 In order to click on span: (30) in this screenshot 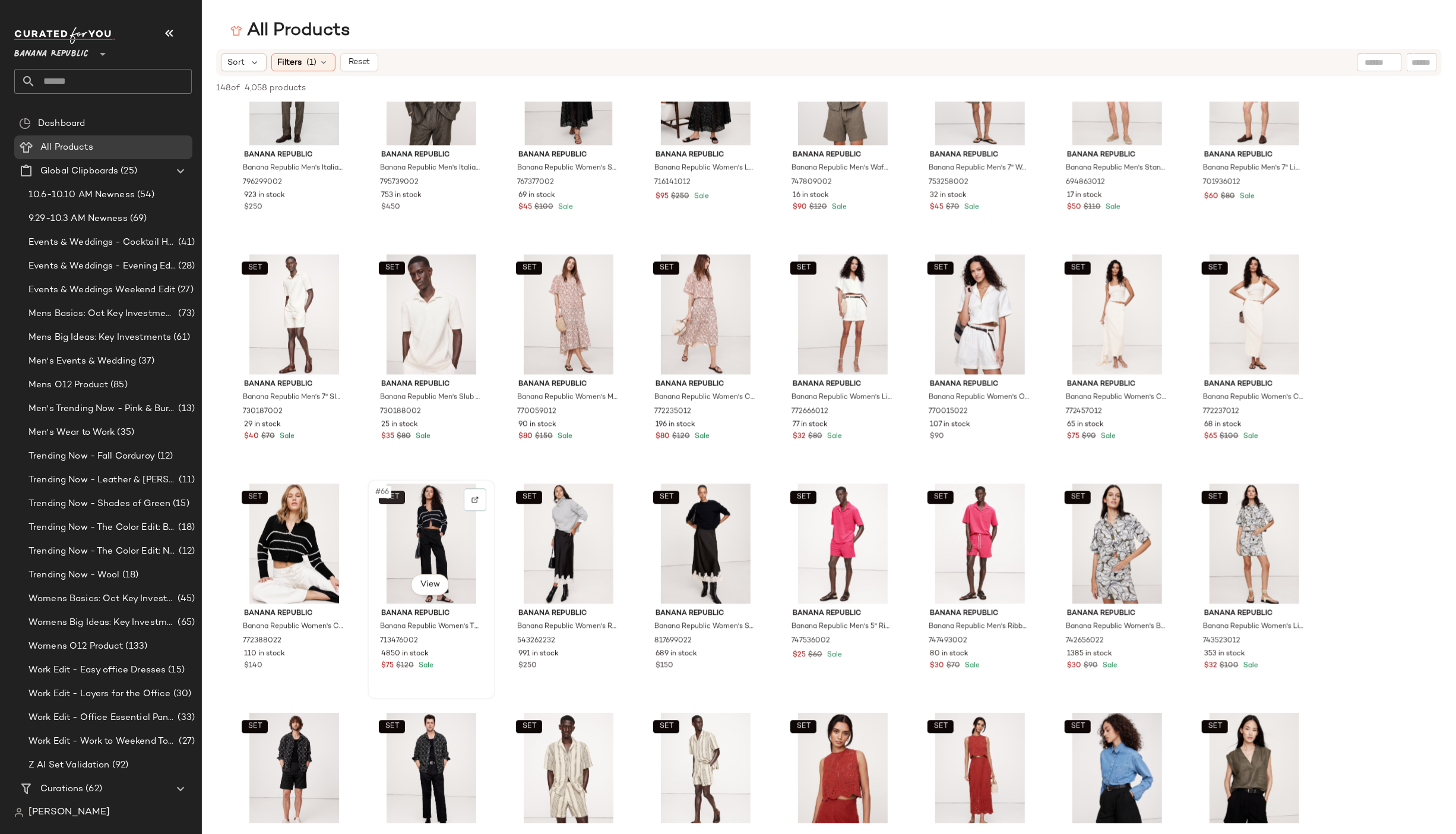, I will do `click(181, 694)`.